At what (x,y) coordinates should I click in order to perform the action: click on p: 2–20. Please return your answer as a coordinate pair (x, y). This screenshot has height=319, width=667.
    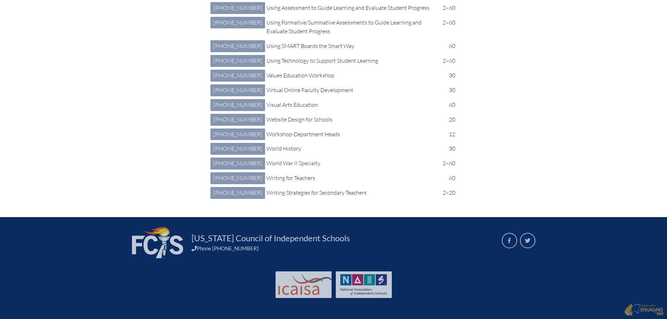
    Looking at the image, I should click on (448, 193).